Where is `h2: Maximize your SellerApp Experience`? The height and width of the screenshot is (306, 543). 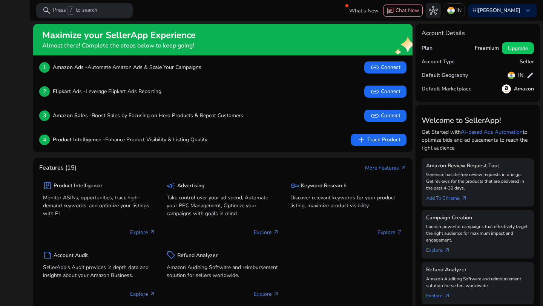
h2: Maximize your SellerApp Experience is located at coordinates (119, 35).